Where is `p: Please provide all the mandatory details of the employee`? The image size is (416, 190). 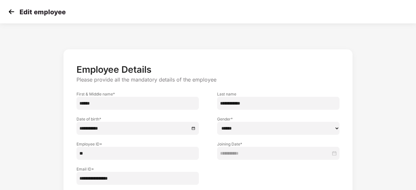 p: Please provide all the mandatory details of the employee is located at coordinates (208, 80).